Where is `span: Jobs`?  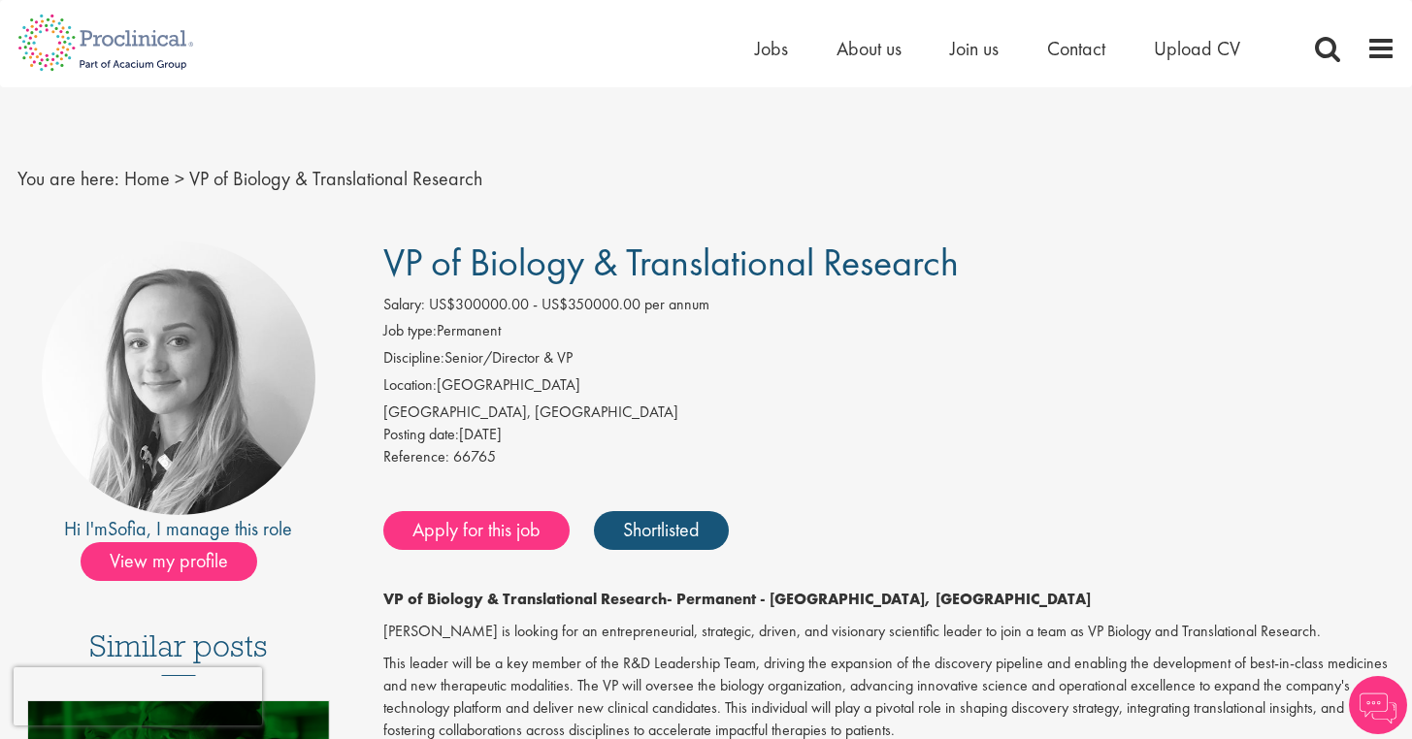
span: Jobs is located at coordinates (771, 49).